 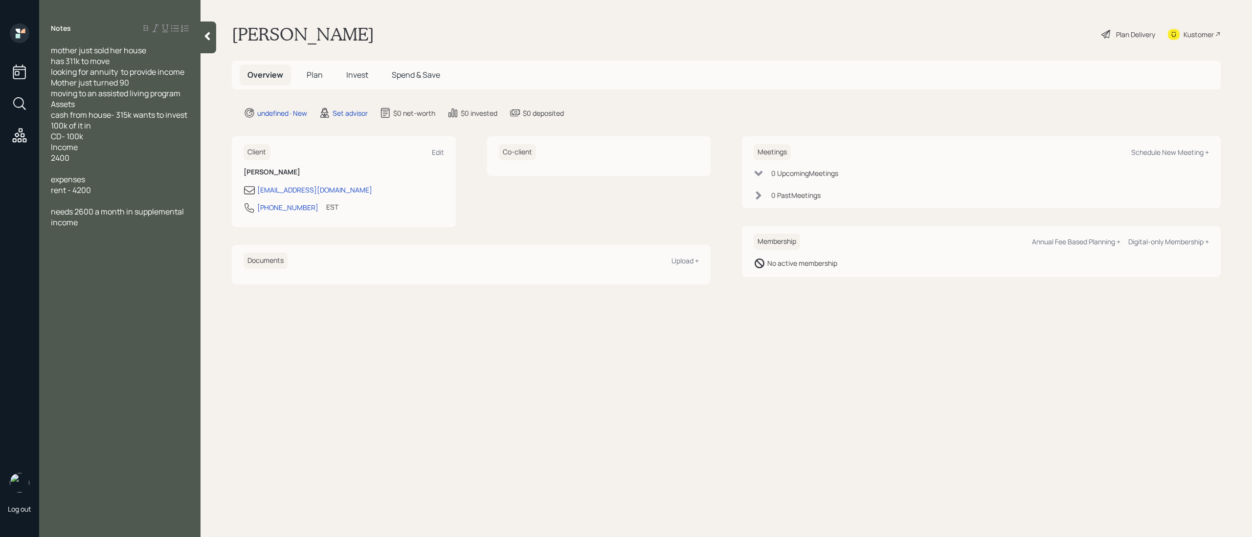 What do you see at coordinates (350, 113) in the screenshot?
I see `div: Set advisor` at bounding box center [350, 113].